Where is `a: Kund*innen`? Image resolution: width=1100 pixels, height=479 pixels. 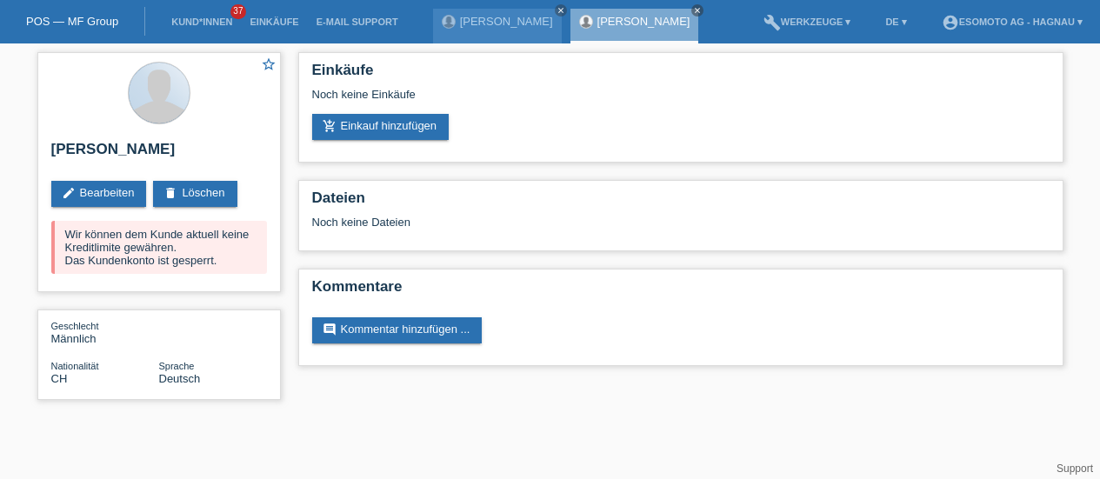
a: Kund*innen is located at coordinates (202, 22).